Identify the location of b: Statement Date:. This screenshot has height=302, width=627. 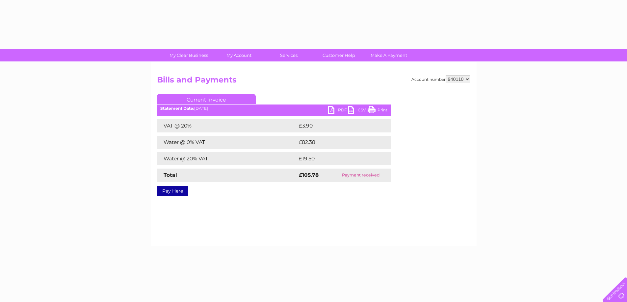
(177, 108).